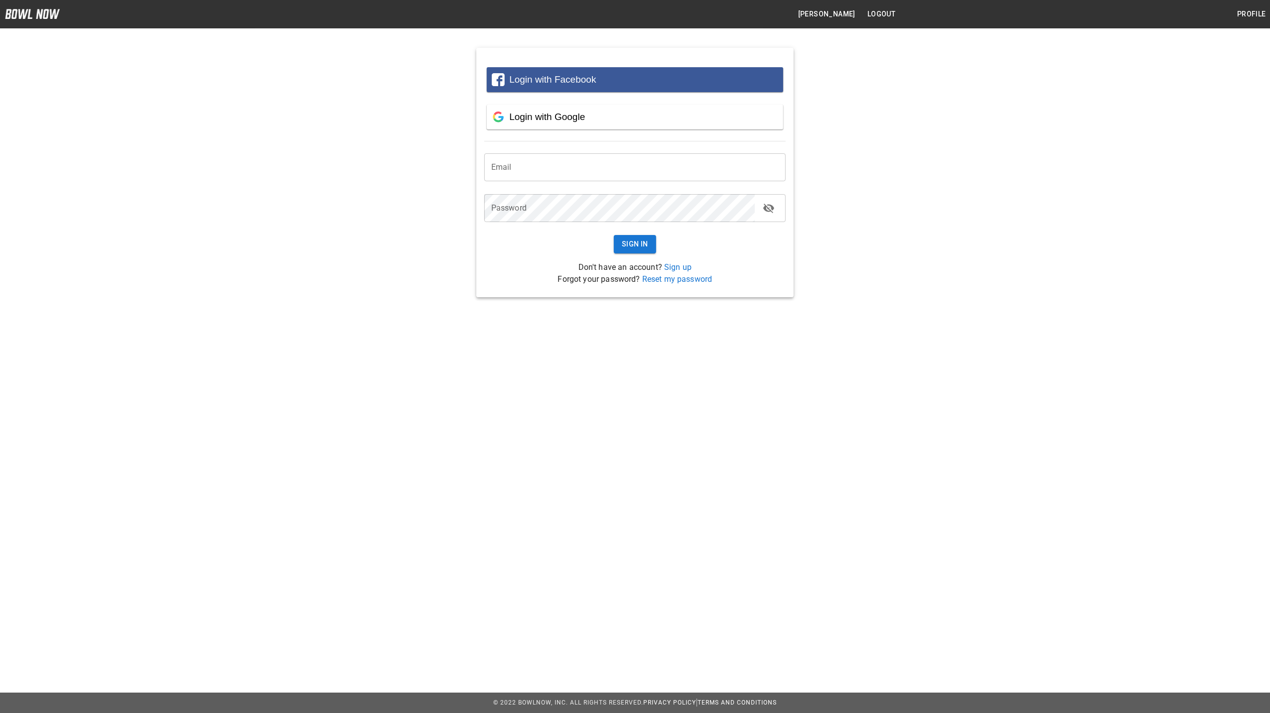 The height and width of the screenshot is (713, 1270). I want to click on a: Reset my password, so click(677, 279).